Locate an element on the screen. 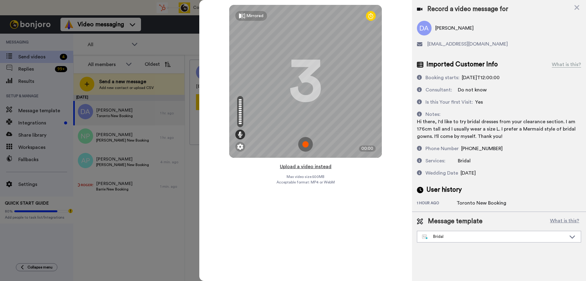 This screenshot has width=586, height=281. img: ic_gear.svg is located at coordinates (240, 147).